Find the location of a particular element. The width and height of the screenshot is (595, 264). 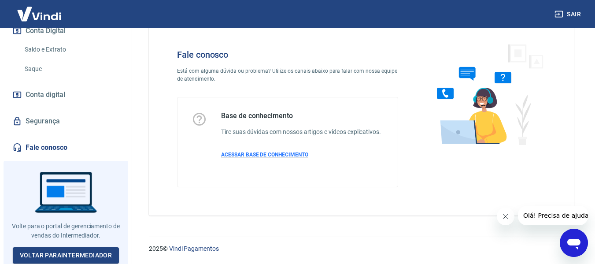

a: Voltar paraIntermediador is located at coordinates (66, 255).